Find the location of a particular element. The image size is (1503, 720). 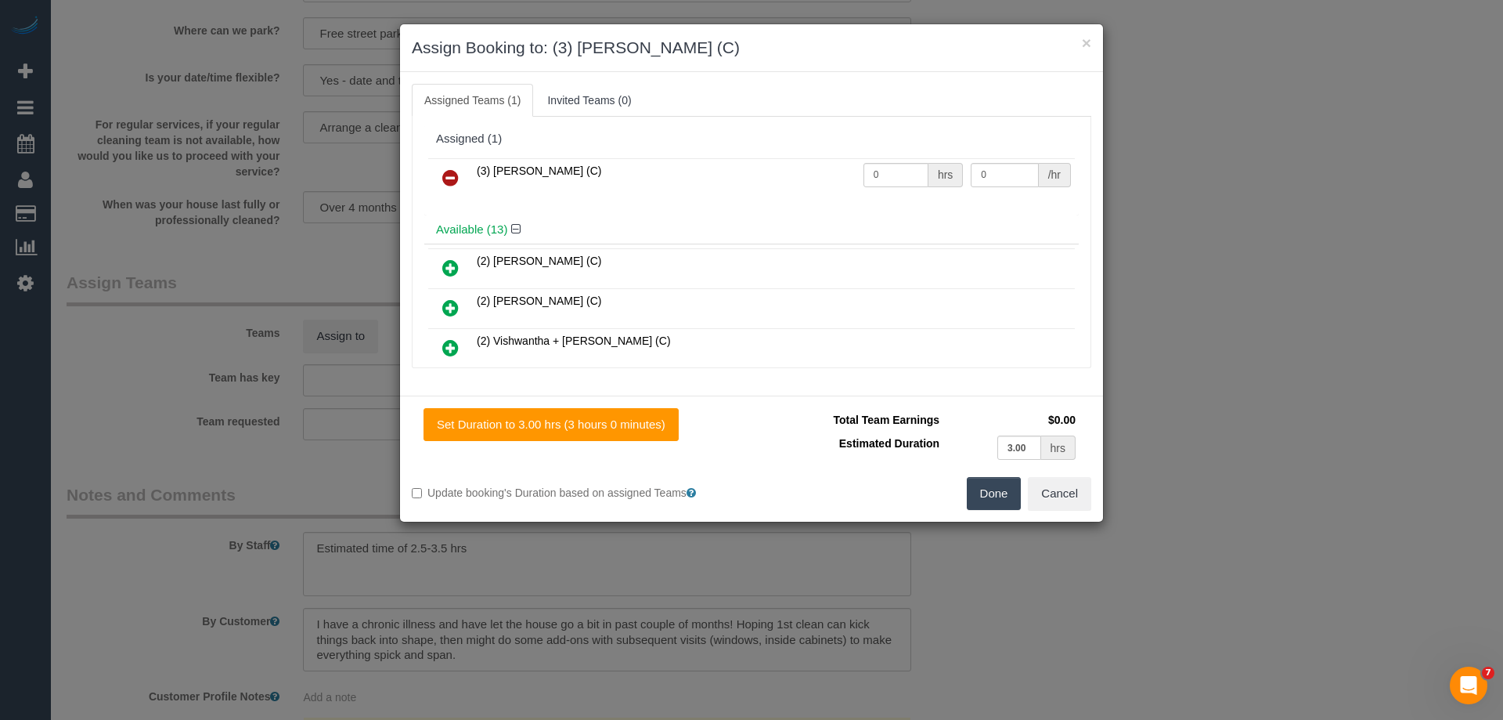

input: Update booking's Duration based on assigned Teams is located at coordinates (417, 492).